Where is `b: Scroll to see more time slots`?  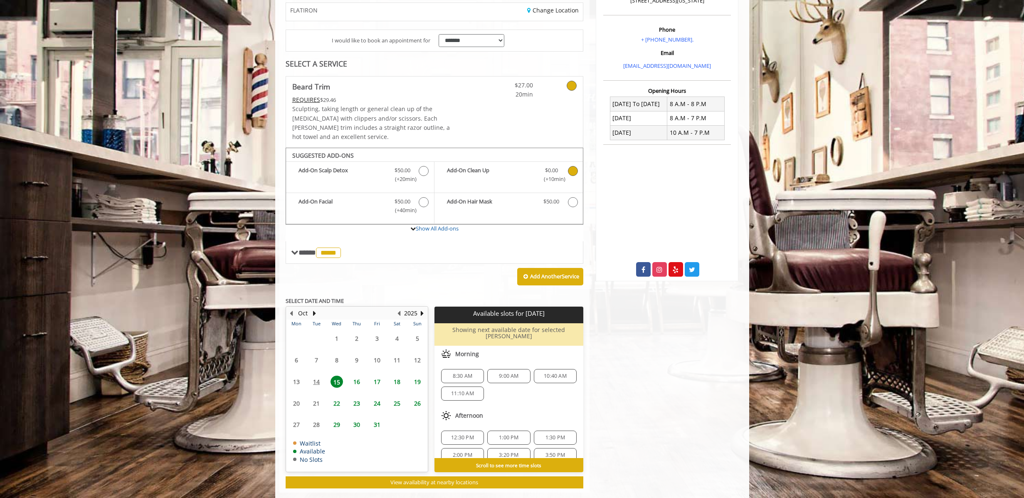
b: Scroll to see more time slots is located at coordinates (508, 465).